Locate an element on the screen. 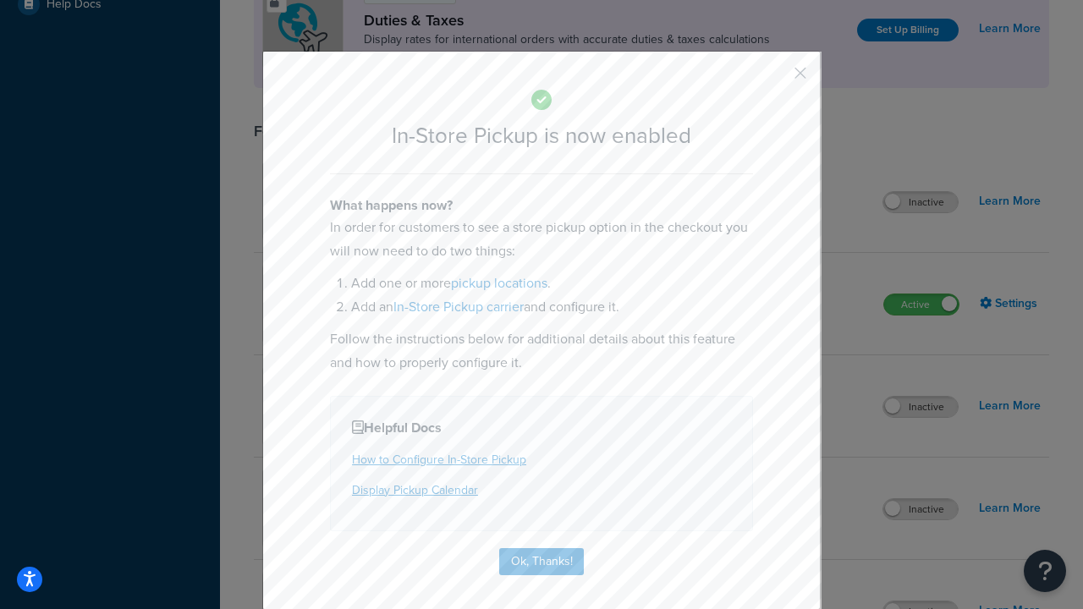  button: Ok, Thanks! is located at coordinates (541, 562).